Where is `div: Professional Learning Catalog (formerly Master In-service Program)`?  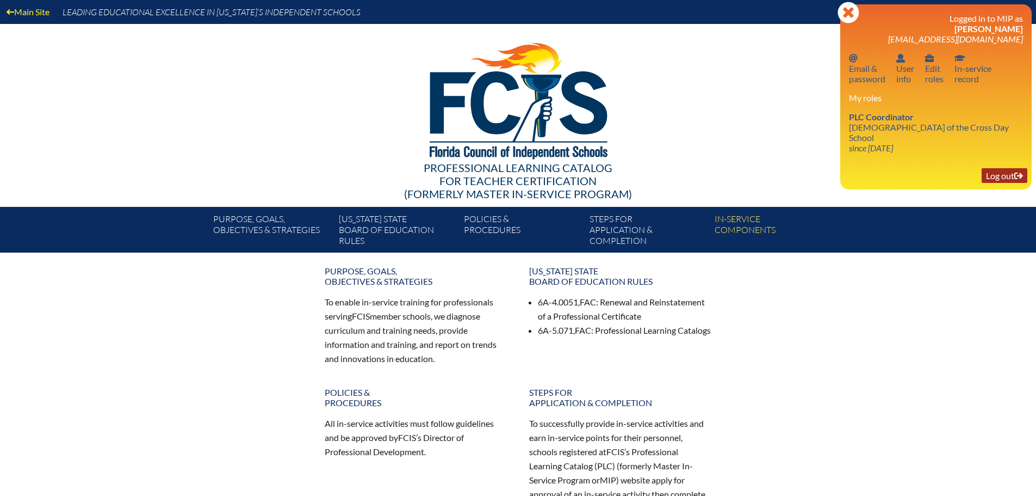 div: Professional Learning Catalog (formerly Master In-service Program) is located at coordinates (518, 181).